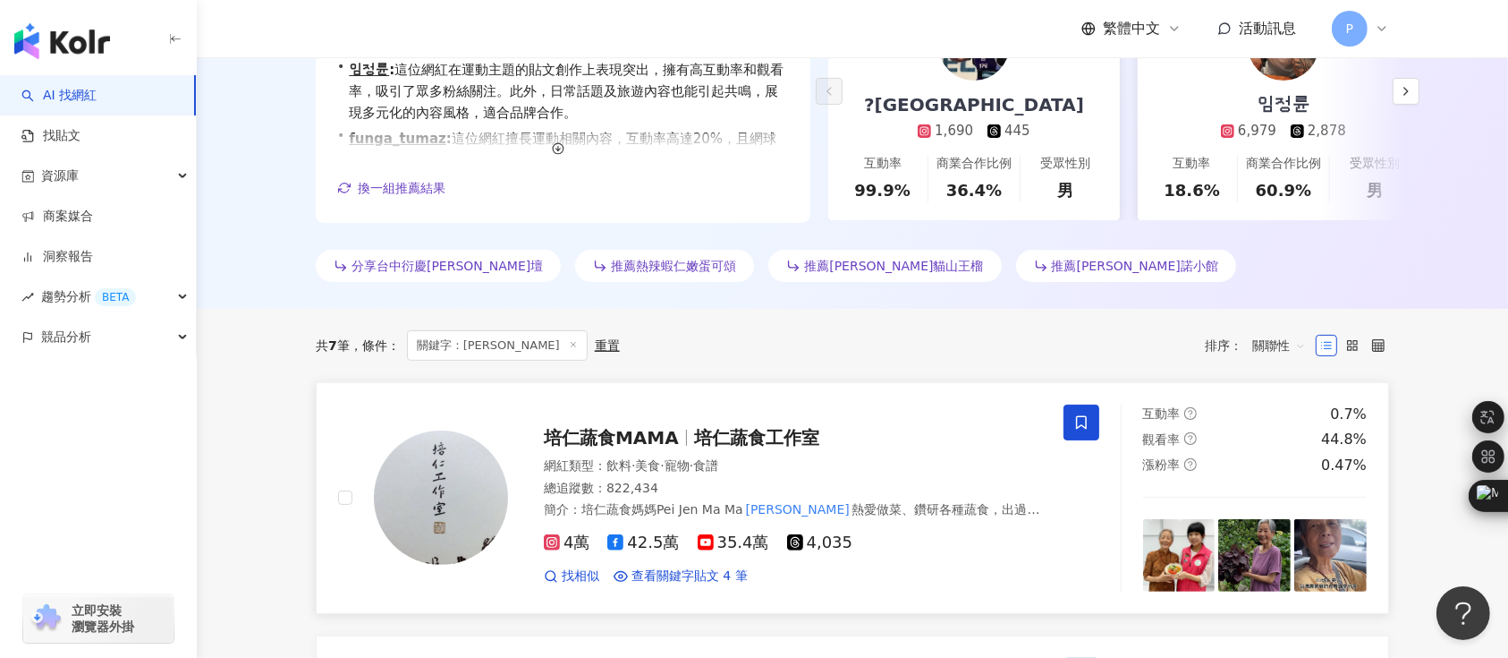  What do you see at coordinates (569, 160) in the screenshot?
I see `span: 這位網紅擅長運動相關內容，互動率高達20%，且網球主題的互動率更是吸引眼球，展示了其在運動領域的影響力。日常話題也有穩定的關注度，顯示出多元的內容吸引力。` at bounding box center [569, 160].